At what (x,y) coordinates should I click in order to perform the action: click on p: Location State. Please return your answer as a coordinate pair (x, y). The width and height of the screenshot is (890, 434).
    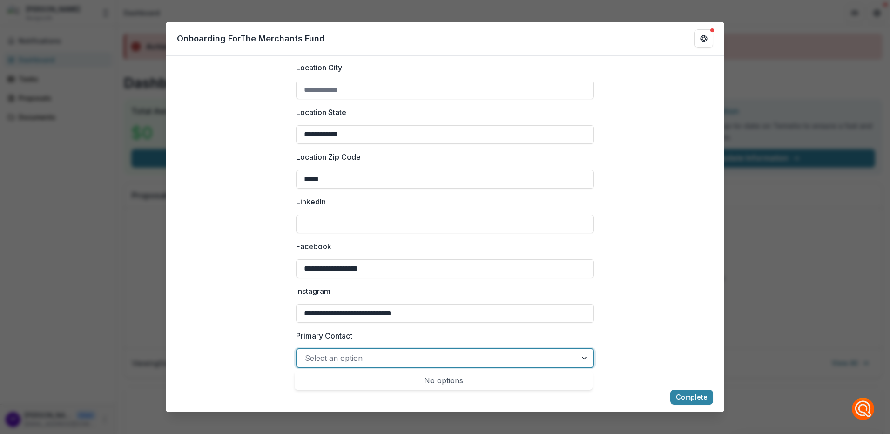
    Looking at the image, I should click on (321, 112).